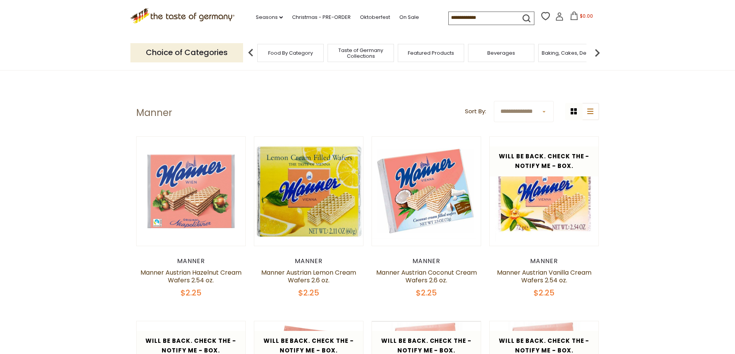 This screenshot has height=354, width=735. Describe the element at coordinates (251, 53) in the screenshot. I see `img: previous arrow` at that location.